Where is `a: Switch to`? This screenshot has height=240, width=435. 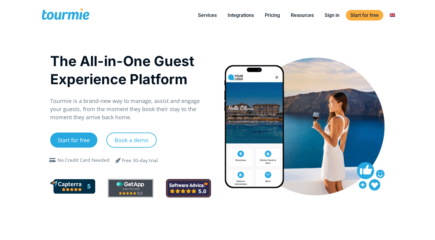
a: Switch to is located at coordinates (392, 15).